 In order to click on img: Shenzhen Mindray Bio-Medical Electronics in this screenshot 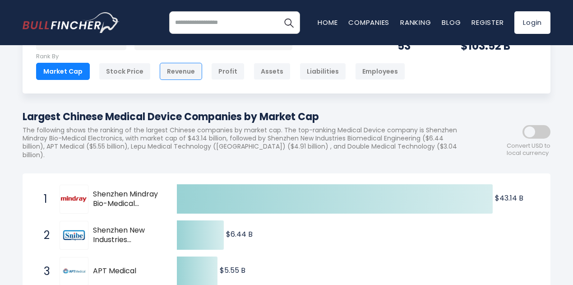, I will do `click(74, 199)`.